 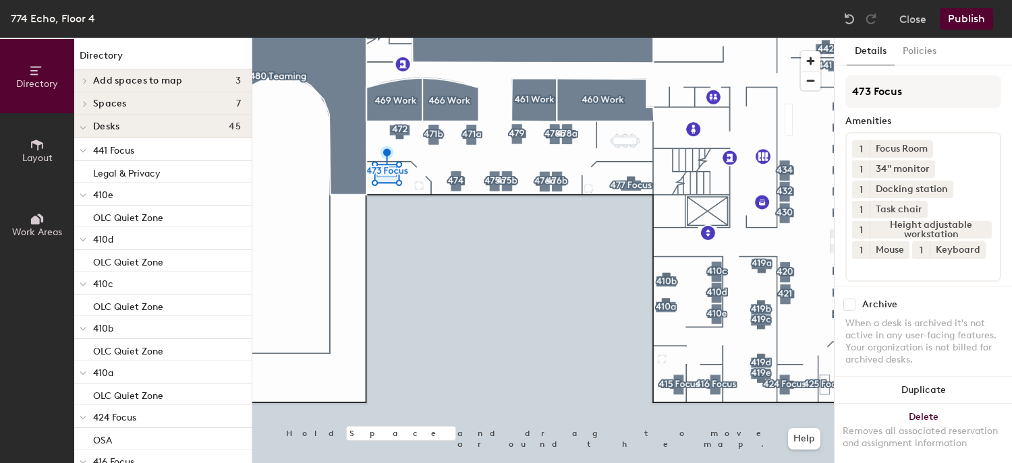 What do you see at coordinates (902, 169) in the screenshot?
I see `div: 34" monitor` at bounding box center [902, 169].